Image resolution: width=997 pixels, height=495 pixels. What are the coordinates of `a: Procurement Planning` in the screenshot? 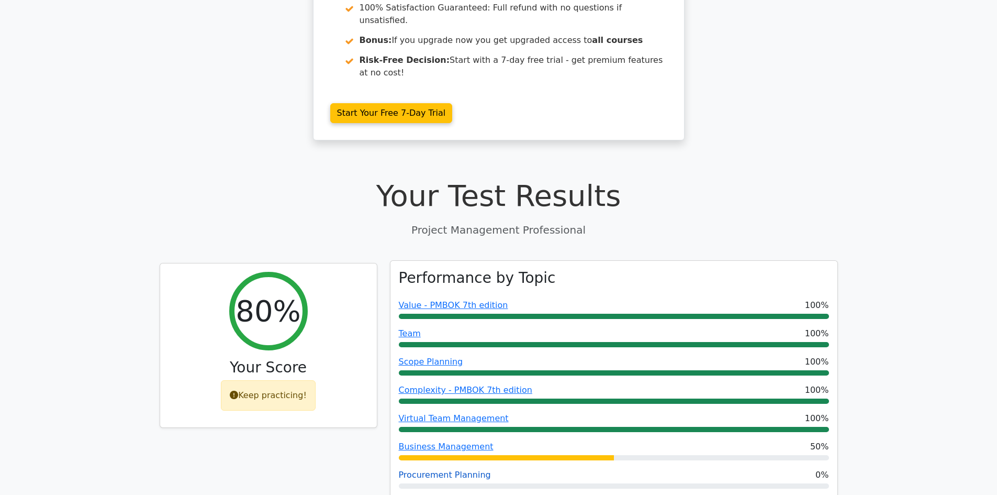 It's located at (445, 474).